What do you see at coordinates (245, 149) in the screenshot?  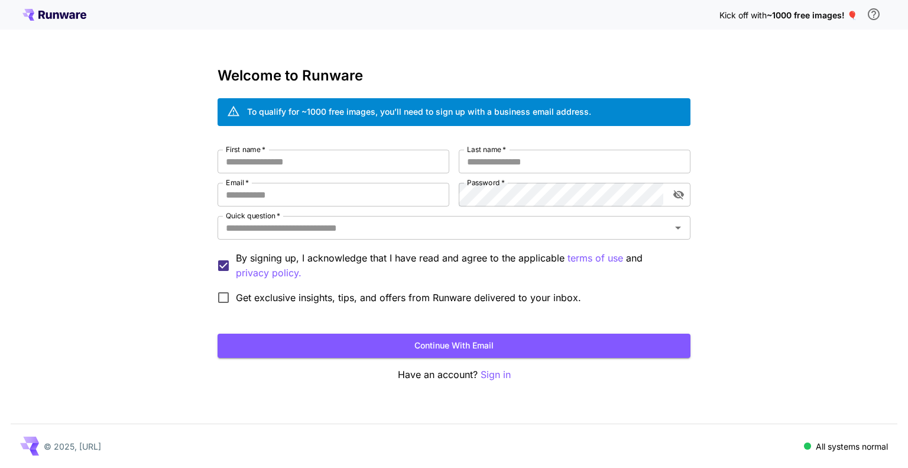 I see `label: First name` at bounding box center [245, 149].